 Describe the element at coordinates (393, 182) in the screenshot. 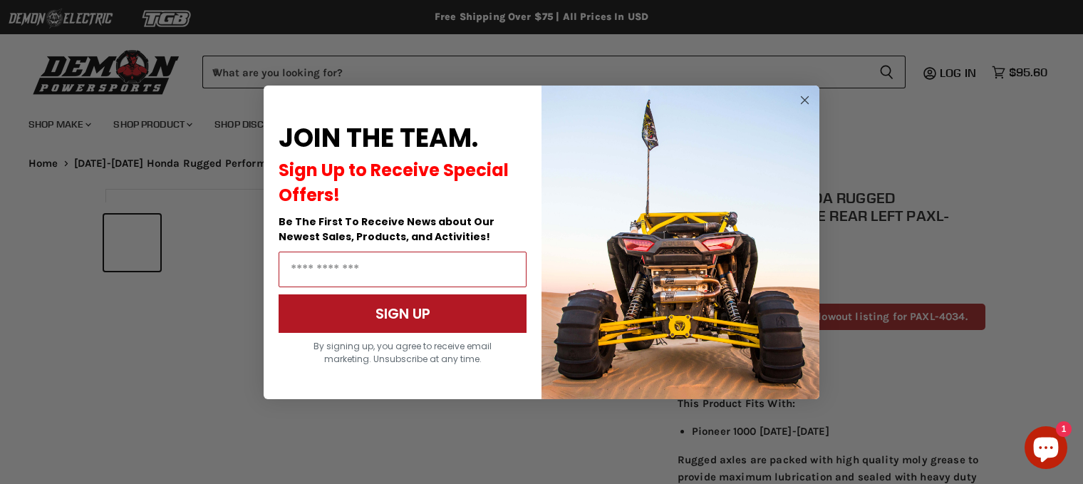

I see `span: Sign Up to Receive Special Offers!` at that location.